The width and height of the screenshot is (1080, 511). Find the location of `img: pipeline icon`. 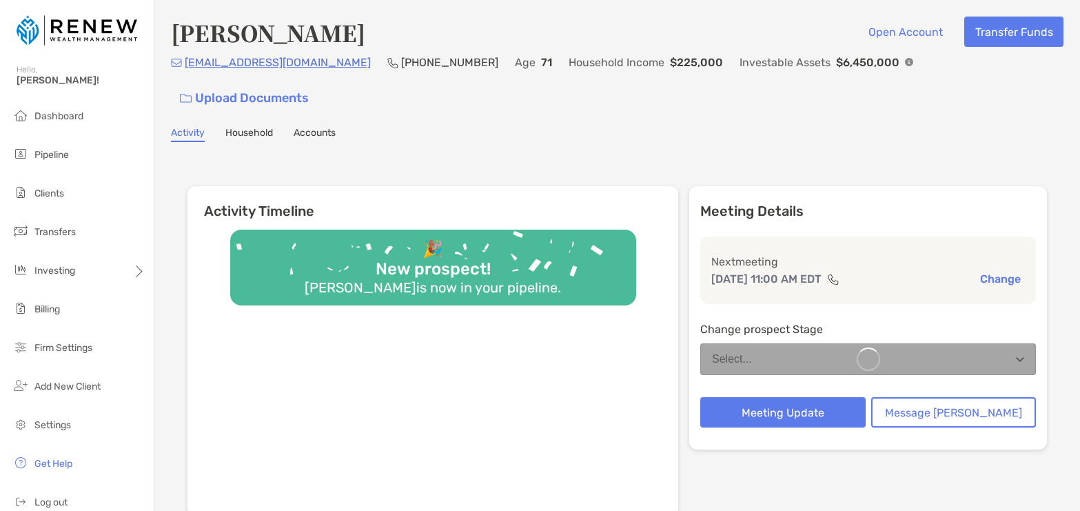

img: pipeline icon is located at coordinates (21, 154).